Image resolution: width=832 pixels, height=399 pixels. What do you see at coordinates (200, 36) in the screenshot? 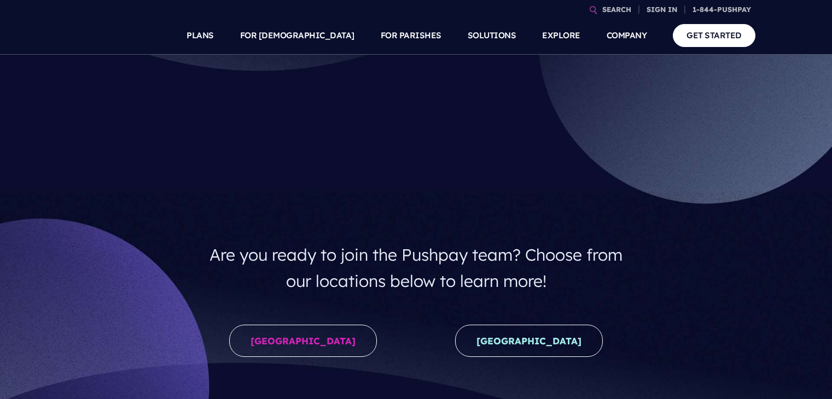
I see `a: PLANS` at bounding box center [200, 36].